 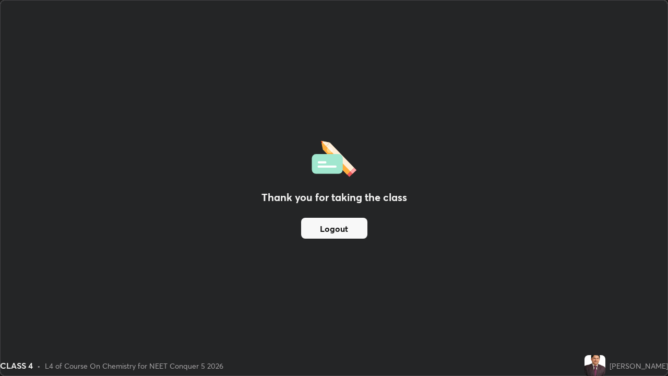 What do you see at coordinates (134, 365) in the screenshot?
I see `div: L4 of Course On Chemistry for NEET Conquer 5 2026` at bounding box center [134, 365].